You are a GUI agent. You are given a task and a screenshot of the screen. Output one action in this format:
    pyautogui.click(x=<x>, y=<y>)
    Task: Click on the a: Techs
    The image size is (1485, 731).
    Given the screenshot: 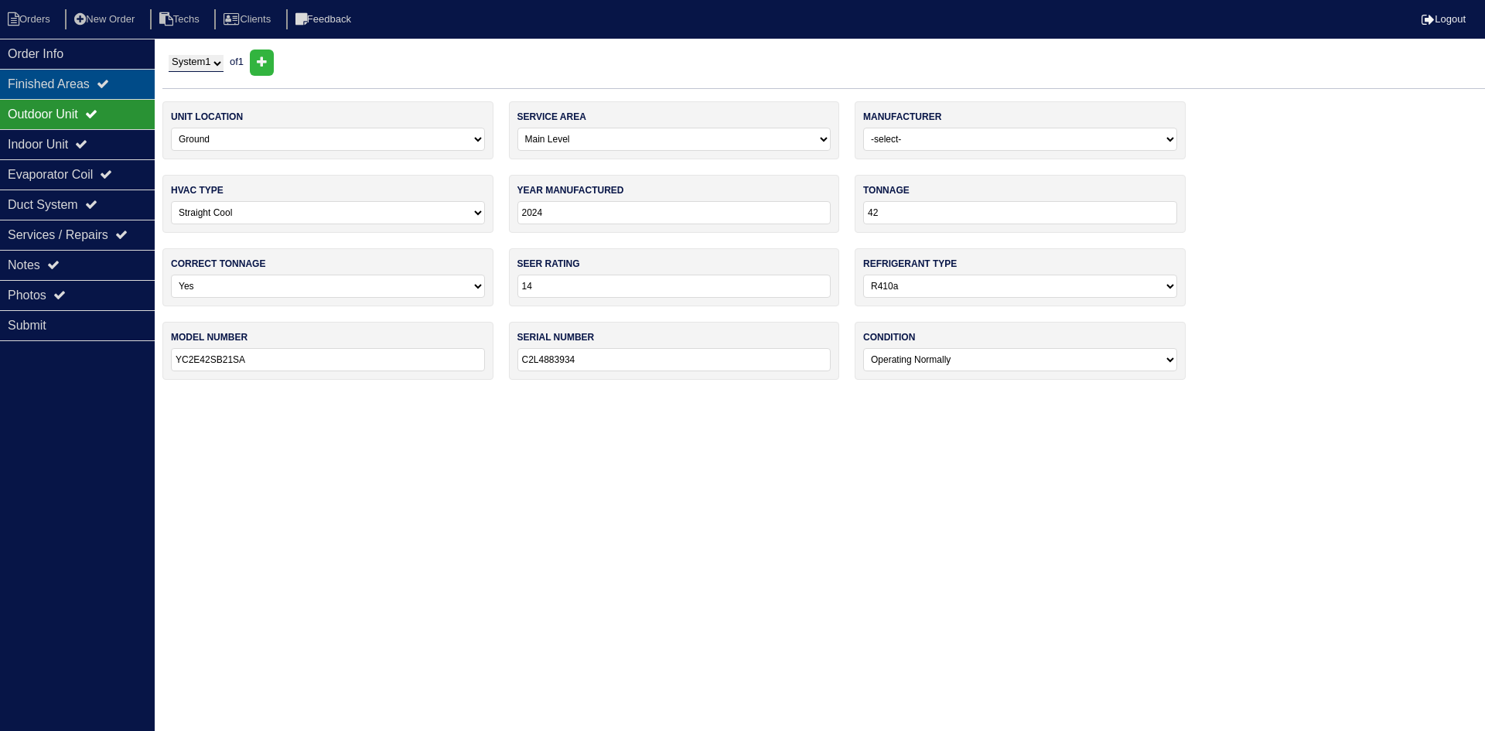 What is the action you would take?
    pyautogui.click(x=181, y=19)
    